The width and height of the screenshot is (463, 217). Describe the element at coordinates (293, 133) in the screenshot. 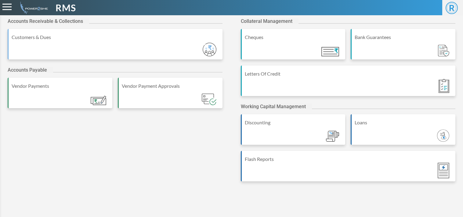

I see `a: Discounting Module_ic` at that location.